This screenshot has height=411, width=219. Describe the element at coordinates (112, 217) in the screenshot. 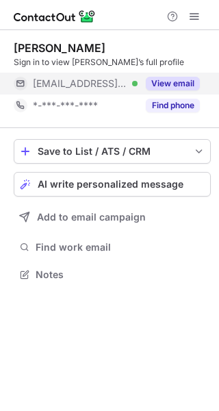

I see `button: Add to email campaign` at that location.